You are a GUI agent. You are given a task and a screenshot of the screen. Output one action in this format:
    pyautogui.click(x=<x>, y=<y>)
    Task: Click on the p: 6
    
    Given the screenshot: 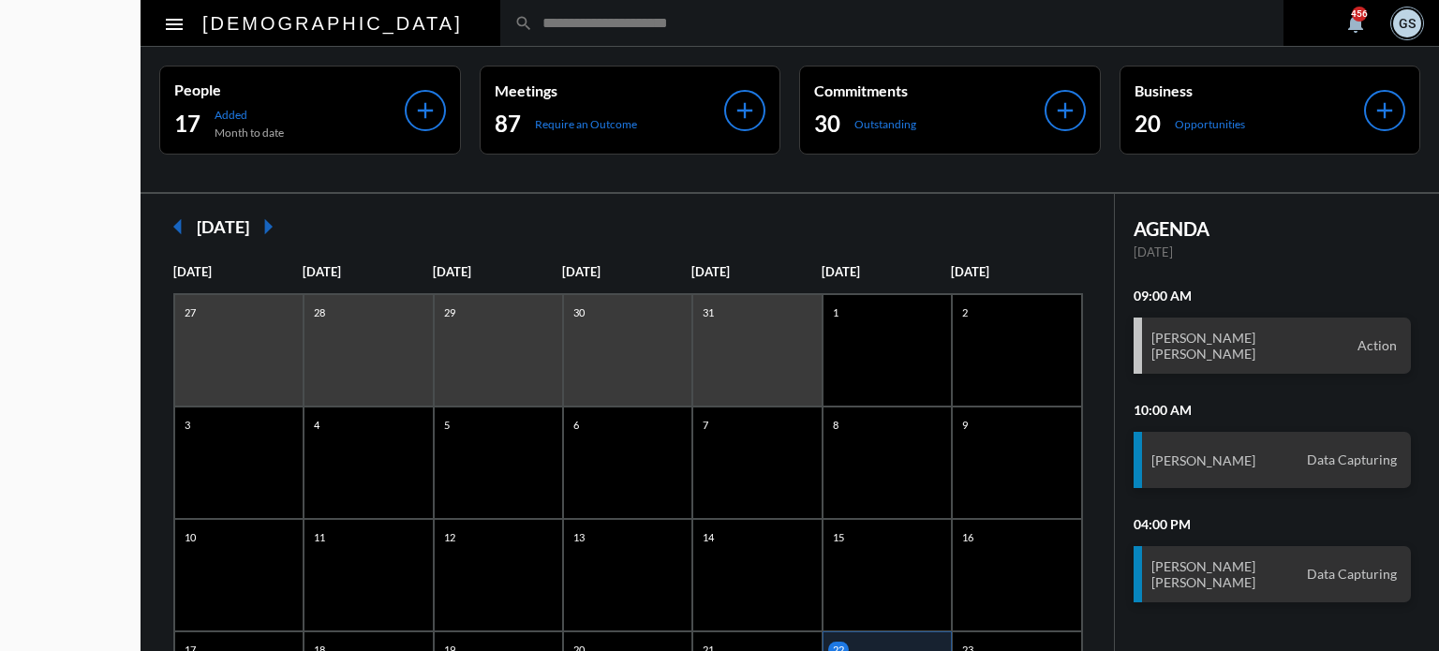 What is the action you would take?
    pyautogui.click(x=576, y=424)
    